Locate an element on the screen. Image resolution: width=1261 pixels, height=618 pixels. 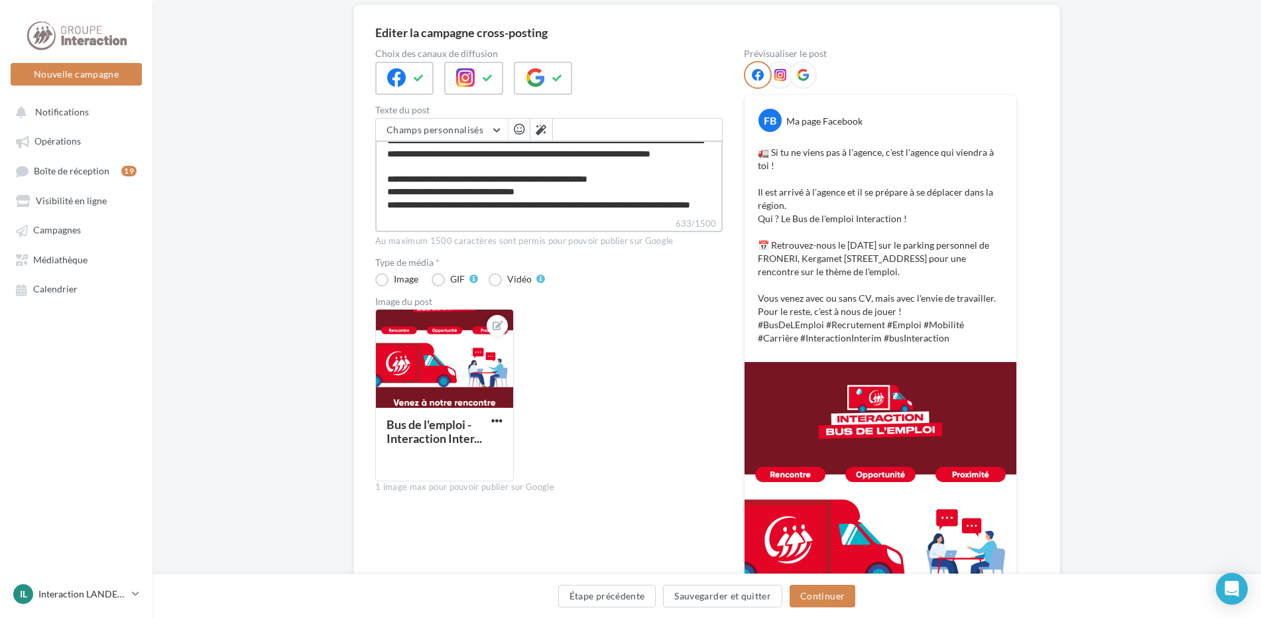
div: GIF is located at coordinates (457, 279).